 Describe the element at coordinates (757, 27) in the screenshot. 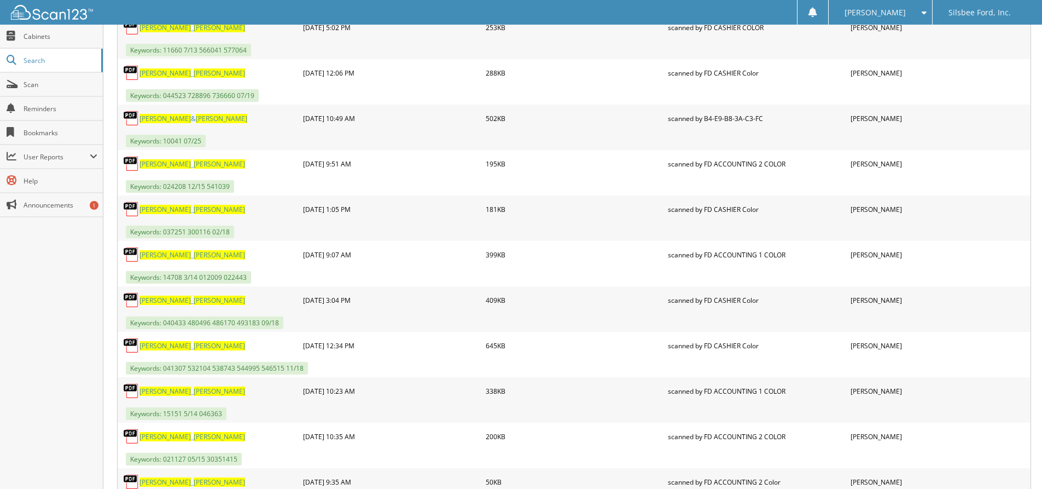

I see `div: scanned by FD CASHIER COLOR` at that location.